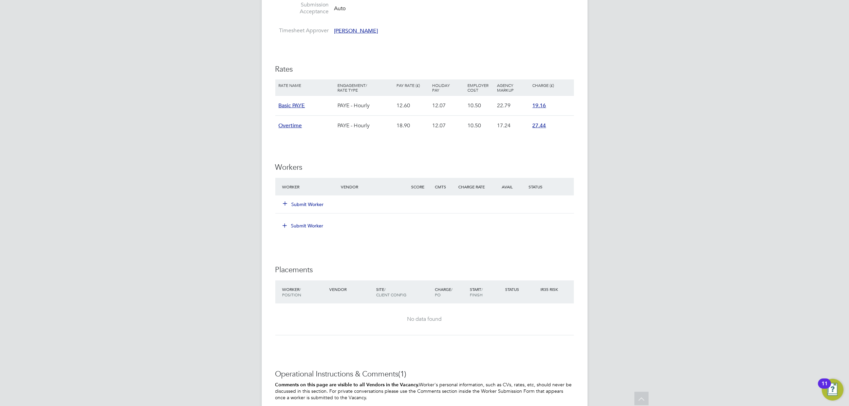 The height and width of the screenshot is (406, 849). What do you see at coordinates (292, 106) in the screenshot?
I see `span: Basic PAYE` at bounding box center [292, 106].